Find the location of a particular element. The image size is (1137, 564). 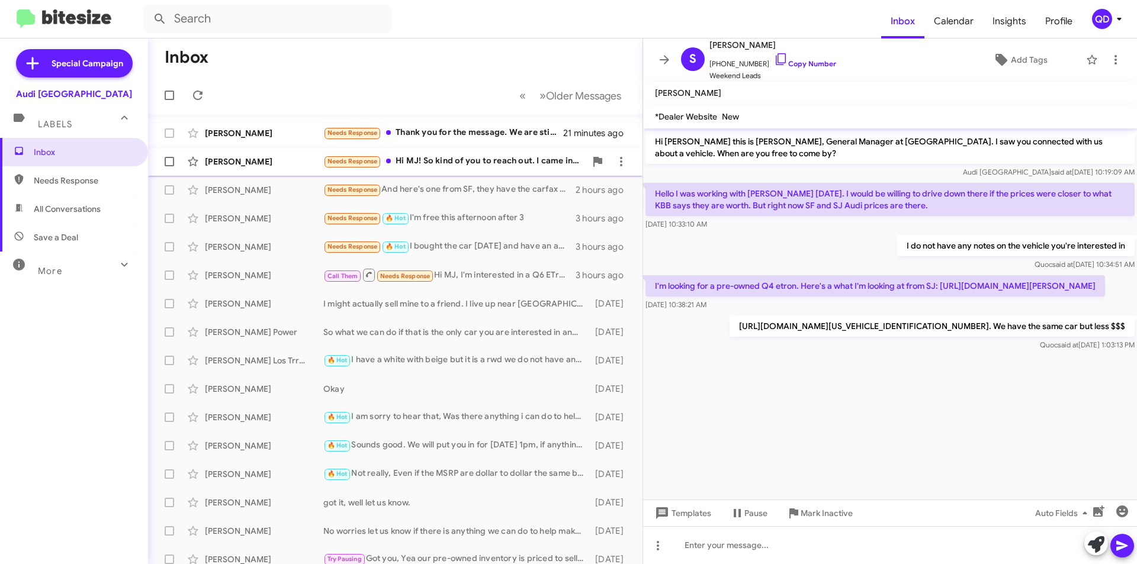

span: Weekend Leads is located at coordinates (773, 76).